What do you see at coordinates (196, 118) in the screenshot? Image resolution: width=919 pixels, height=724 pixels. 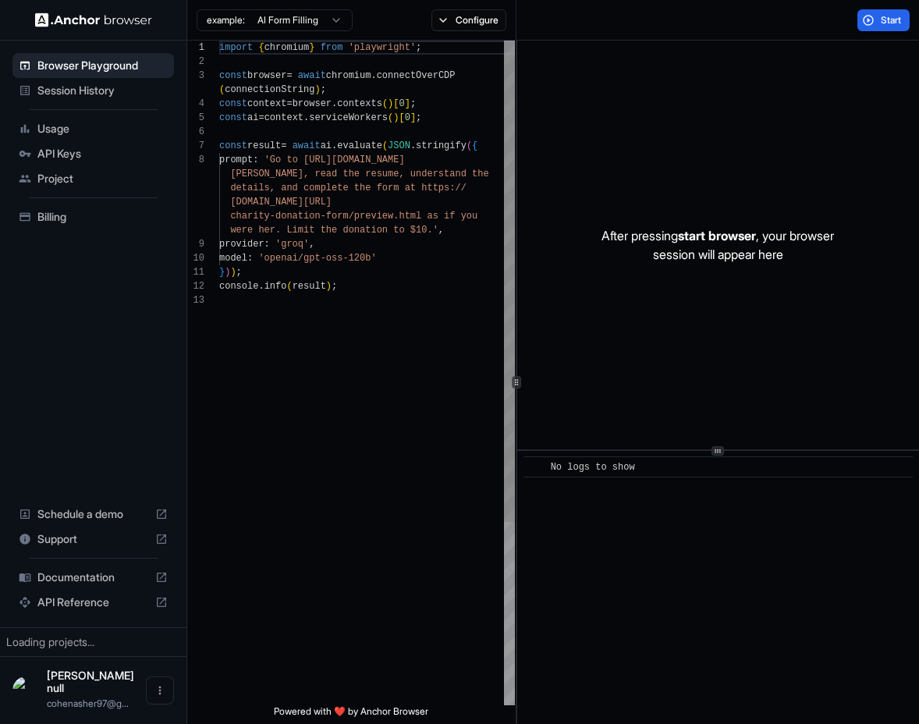 I see `div: 5` at bounding box center [196, 118].